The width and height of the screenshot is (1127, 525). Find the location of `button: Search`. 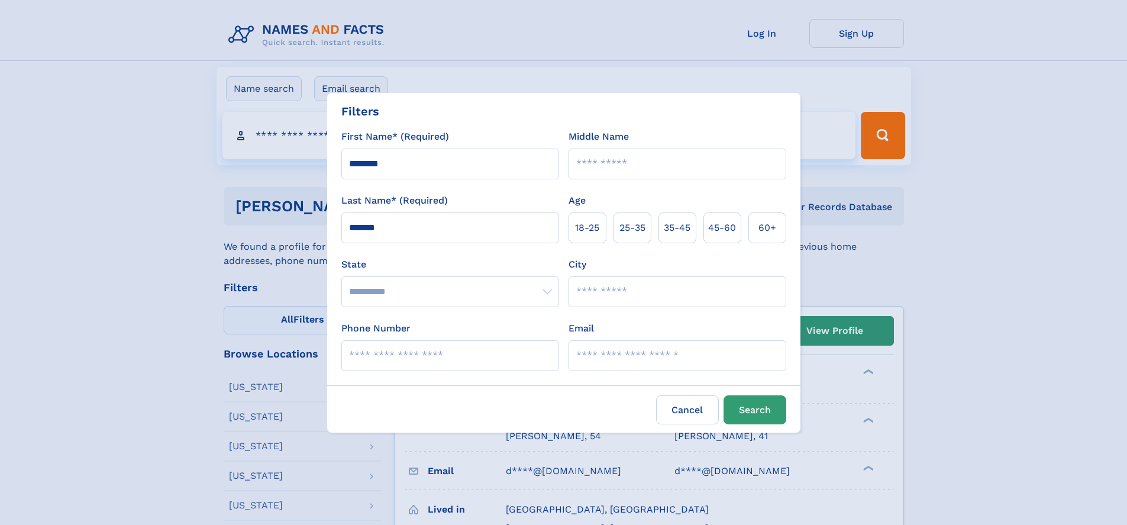

button: Search is located at coordinates (755, 409).